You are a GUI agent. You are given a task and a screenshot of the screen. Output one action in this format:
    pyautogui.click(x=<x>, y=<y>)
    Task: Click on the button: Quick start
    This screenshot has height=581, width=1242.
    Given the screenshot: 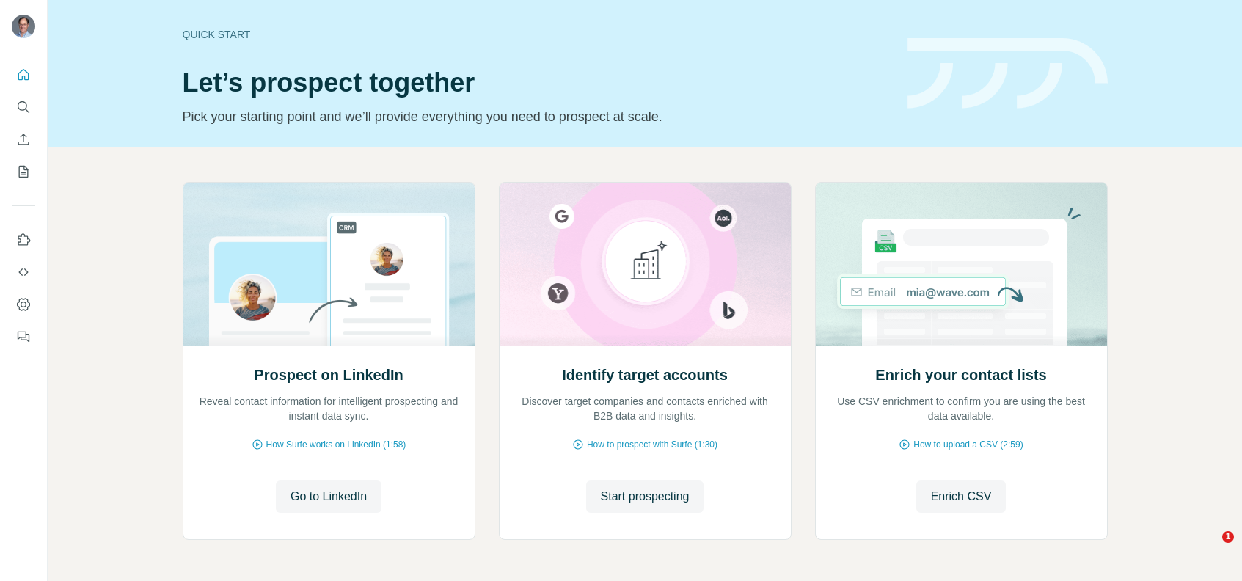 What is the action you would take?
    pyautogui.click(x=23, y=75)
    